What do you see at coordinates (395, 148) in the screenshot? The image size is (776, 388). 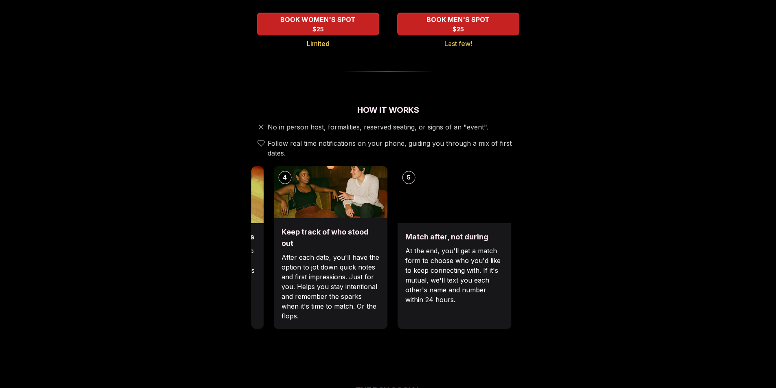 I see `span: Follow real time notifications on your phone, guiding you through a mix of first dates.` at bounding box center [395, 148].